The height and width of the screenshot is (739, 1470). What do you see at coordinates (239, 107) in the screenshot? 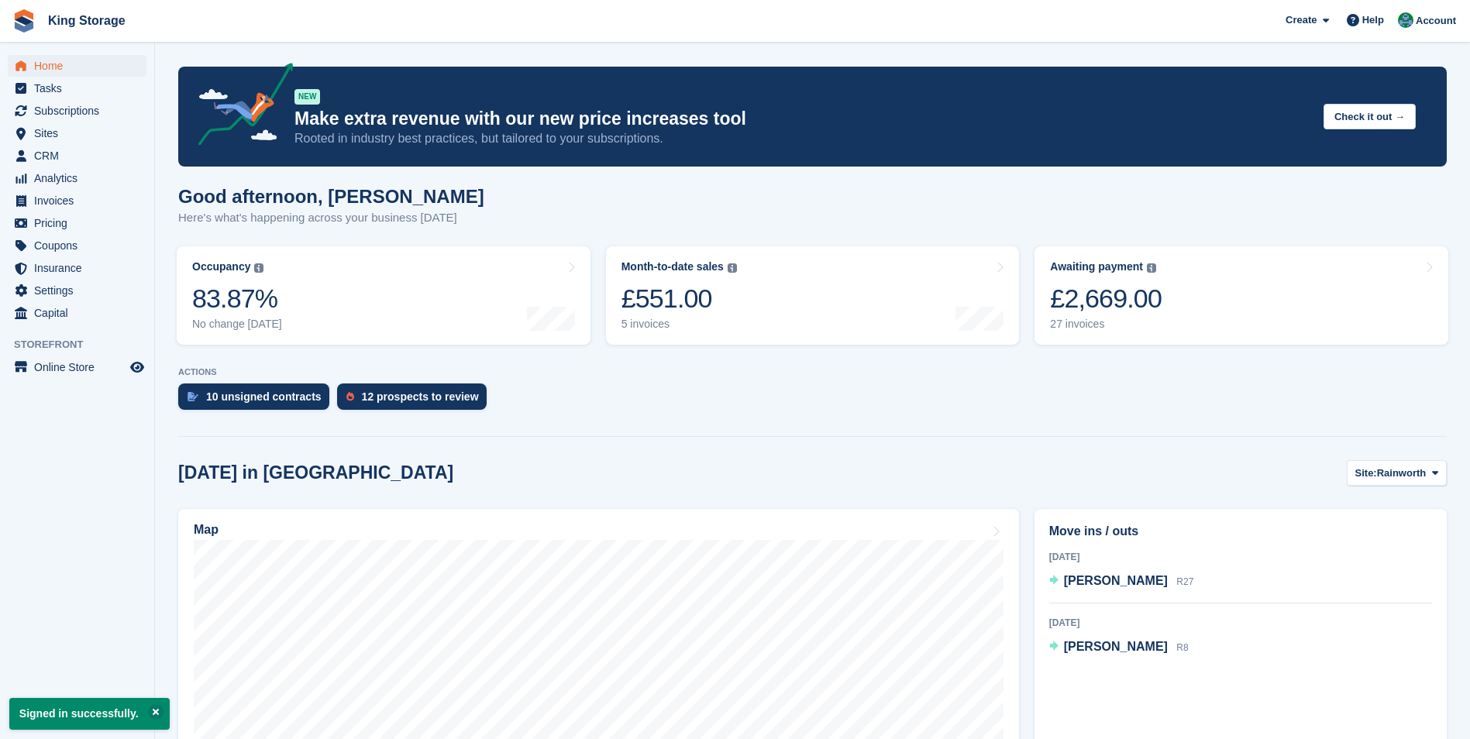
I see `img: price-adjustments-announcement-icon-8257ccfd72463d97f412b2fc003d46551f7dbcb40ab6d574587a9cd5c0d94...` at bounding box center [239, 107].